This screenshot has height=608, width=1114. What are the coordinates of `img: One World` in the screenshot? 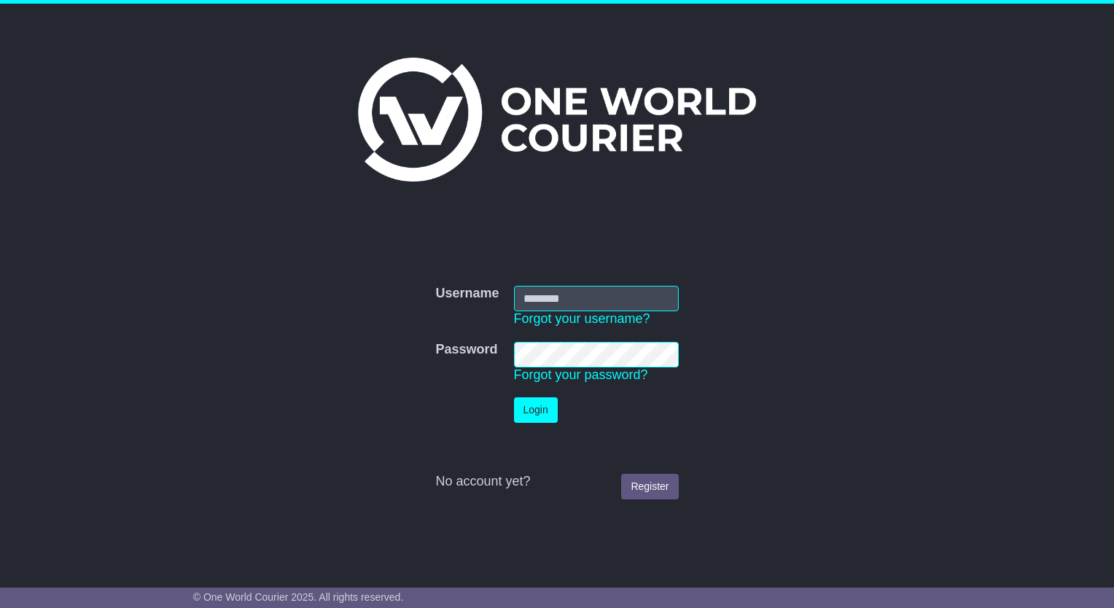 It's located at (557, 120).